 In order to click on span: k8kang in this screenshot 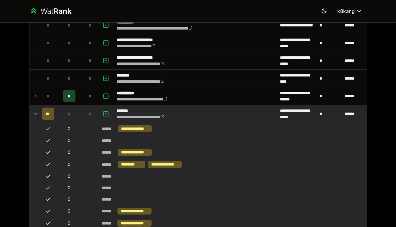, I will do `click(346, 11)`.